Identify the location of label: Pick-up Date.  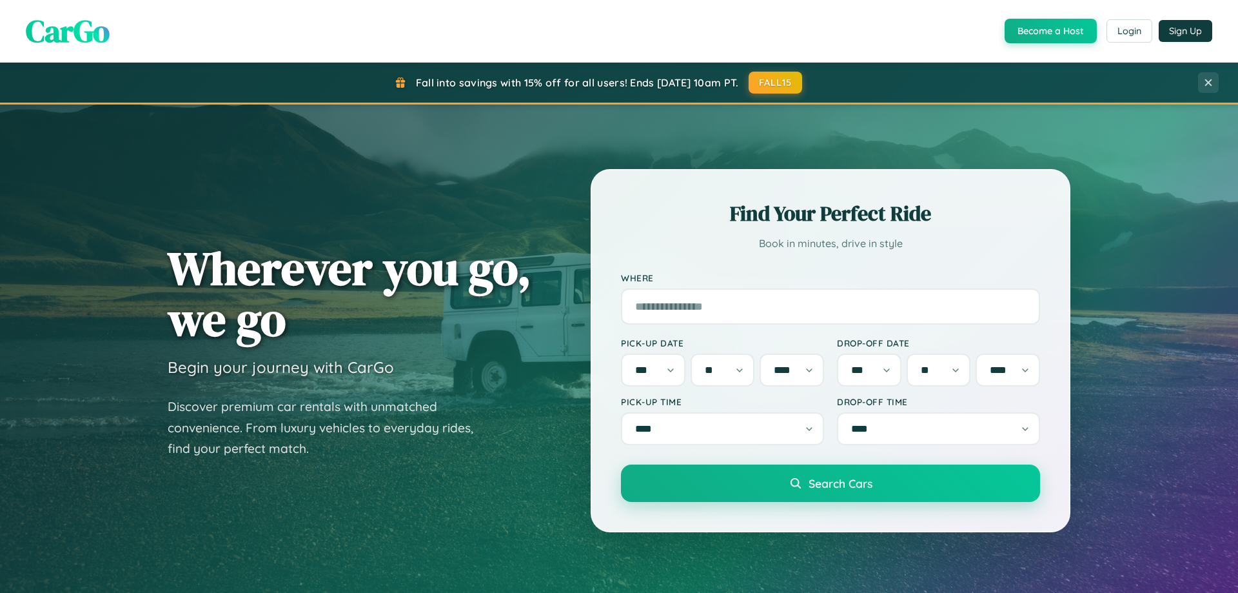
(722, 342).